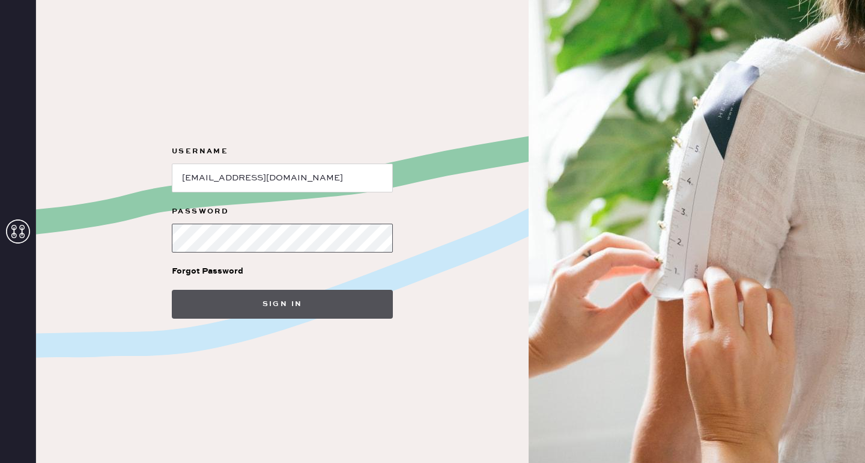  Describe the element at coordinates (282, 151) in the screenshot. I see `label: Username` at that location.